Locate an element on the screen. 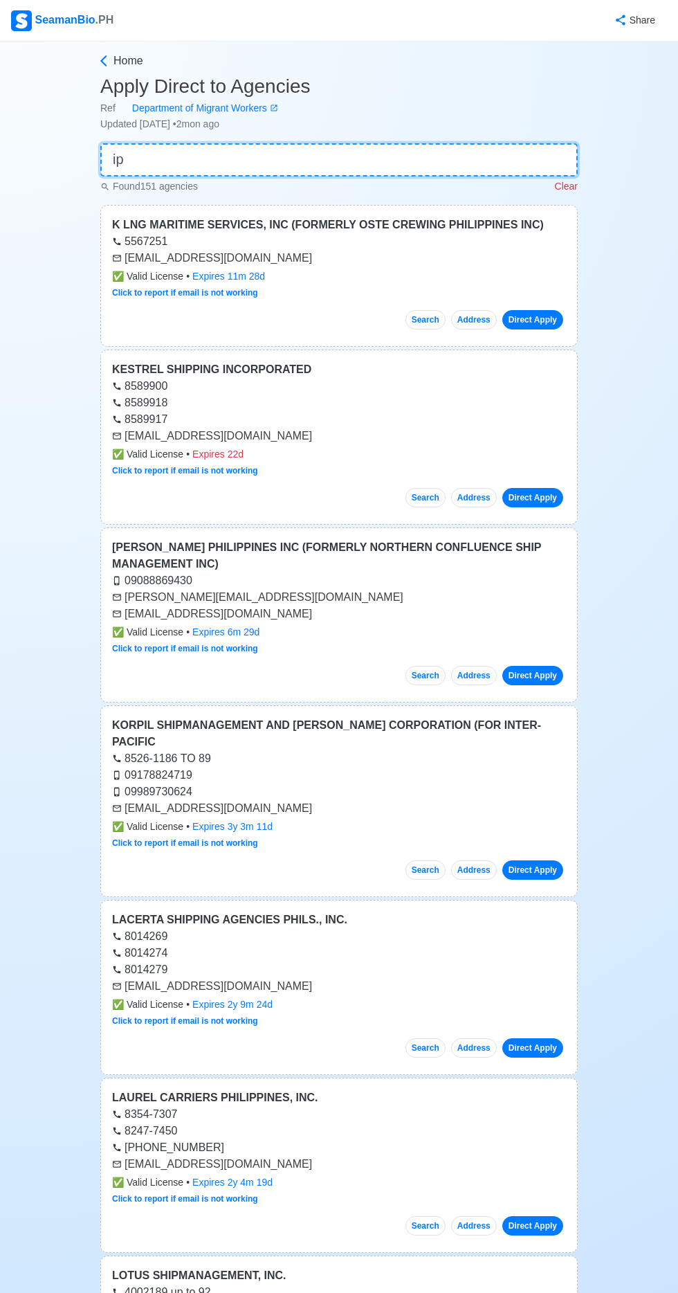 Image resolution: width=678 pixels, height=1293 pixels. div: LAUREL CARRIERS PHILIPPINES, INC. is located at coordinates (339, 1098).